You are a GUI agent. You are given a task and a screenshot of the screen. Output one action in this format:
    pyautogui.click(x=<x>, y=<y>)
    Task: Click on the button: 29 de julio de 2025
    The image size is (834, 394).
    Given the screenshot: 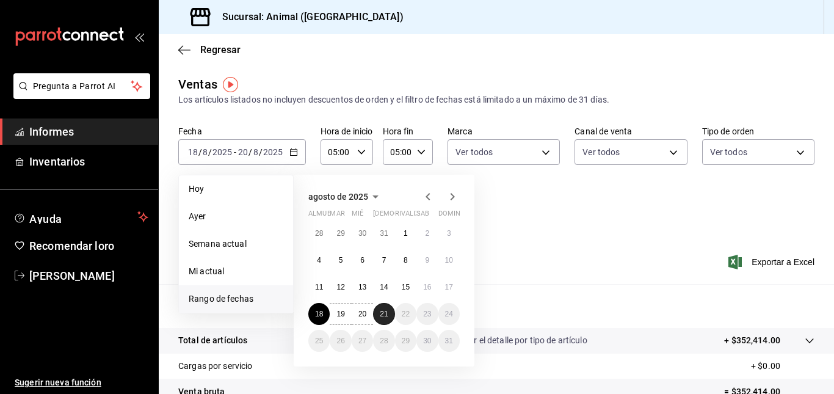 What is the action you would take?
    pyautogui.click(x=340, y=233)
    